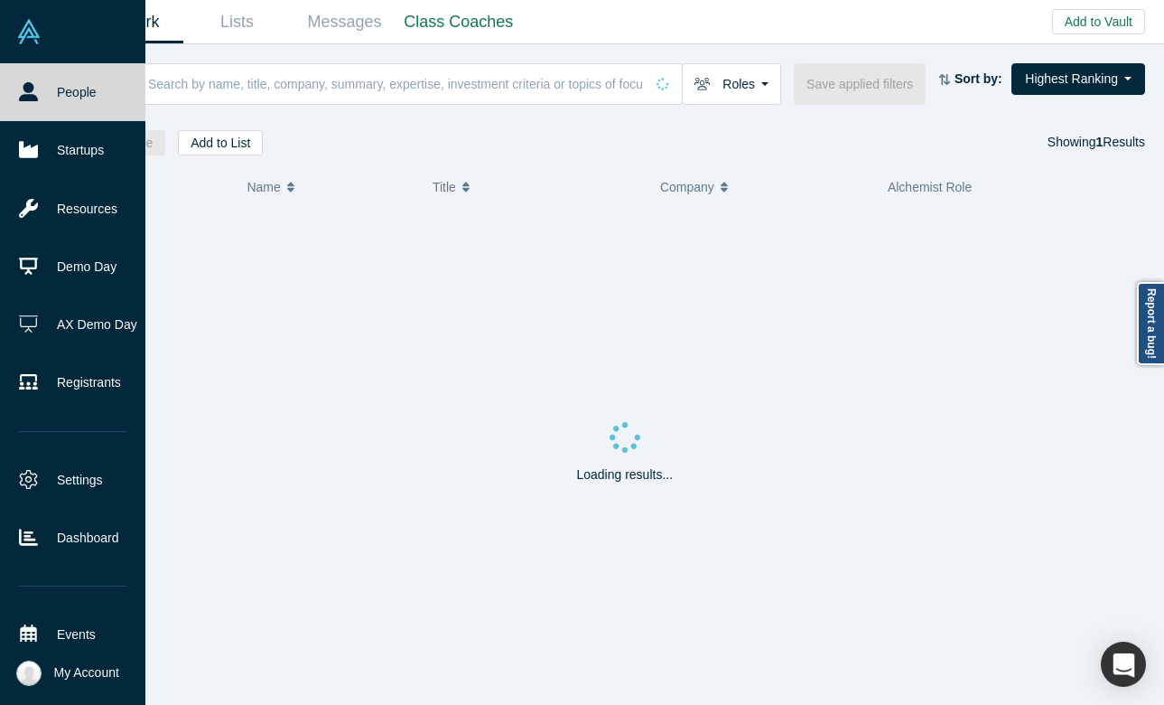  What do you see at coordinates (1121, 142) in the screenshot?
I see `span: Results` at bounding box center [1121, 142].